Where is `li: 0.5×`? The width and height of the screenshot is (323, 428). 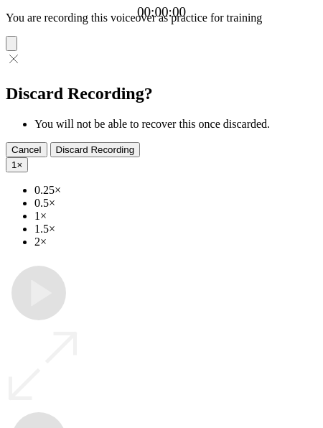
li: 0.5× is located at coordinates (176, 203).